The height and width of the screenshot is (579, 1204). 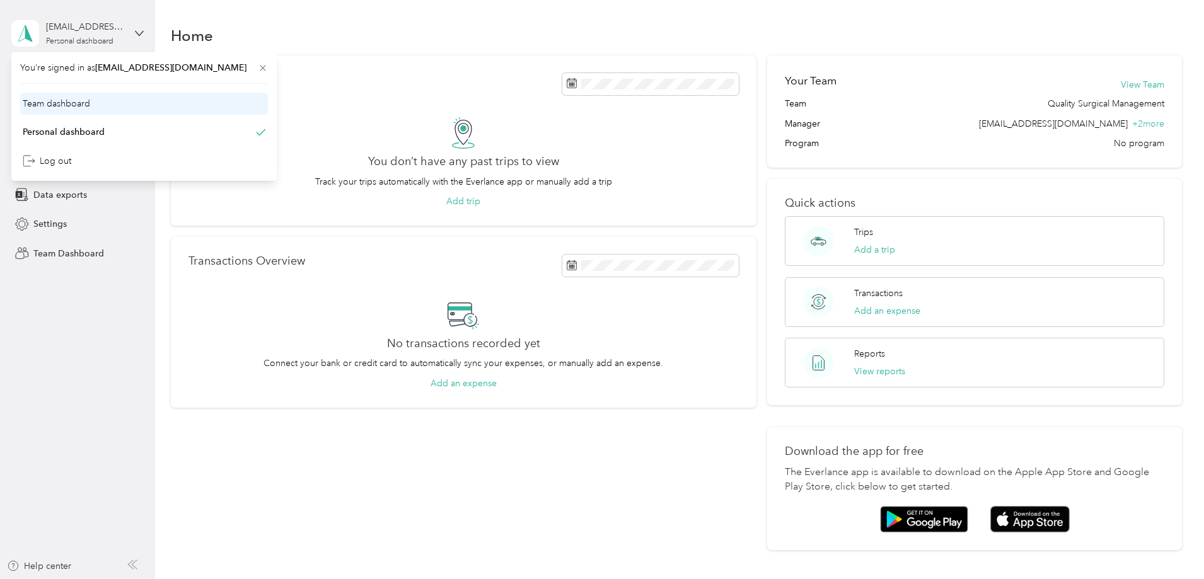 What do you see at coordinates (878, 293) in the screenshot?
I see `p: Transactions` at bounding box center [878, 293].